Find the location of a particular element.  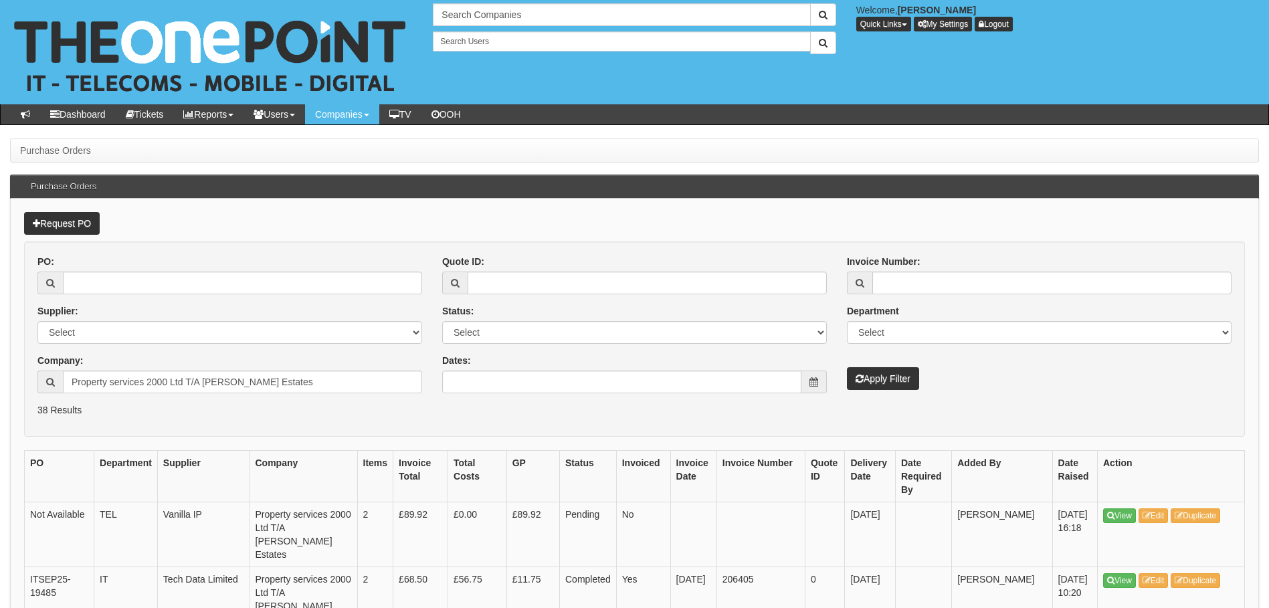

td: Pending is located at coordinates (587, 534).